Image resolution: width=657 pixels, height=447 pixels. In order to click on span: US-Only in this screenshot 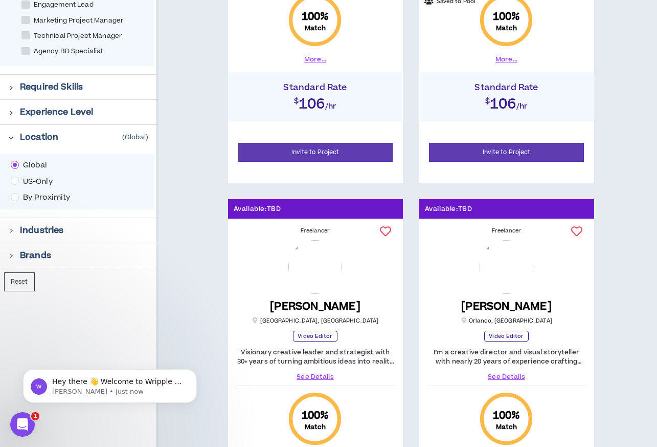, I will do `click(38, 182)`.